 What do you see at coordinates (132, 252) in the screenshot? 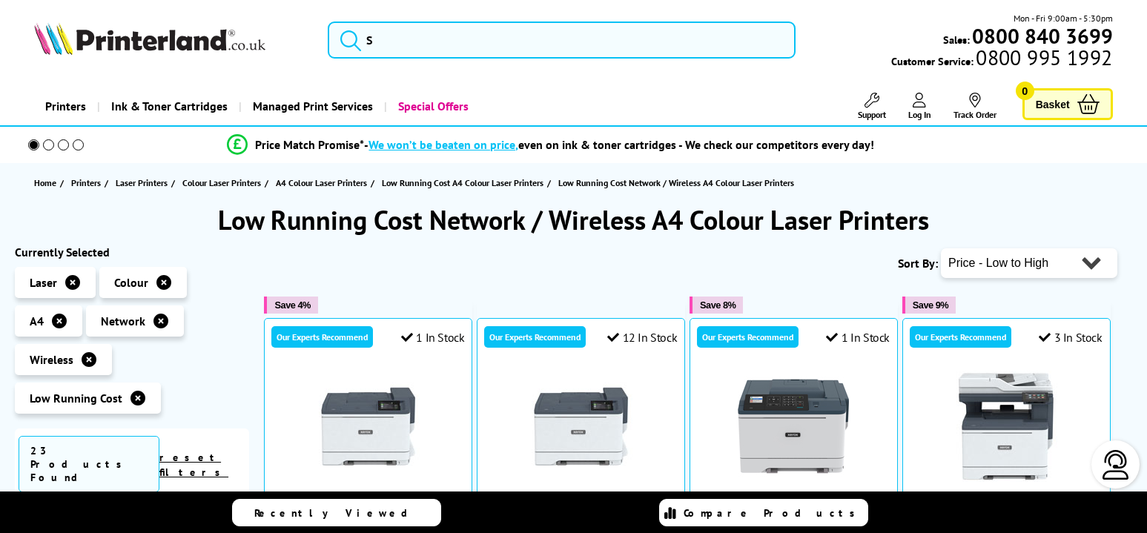
I see `div: Currently Selected` at bounding box center [132, 252].